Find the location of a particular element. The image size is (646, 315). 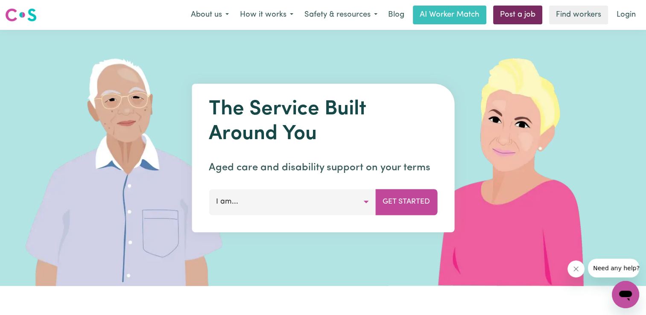

img: Careseekers logo is located at coordinates (21, 15).